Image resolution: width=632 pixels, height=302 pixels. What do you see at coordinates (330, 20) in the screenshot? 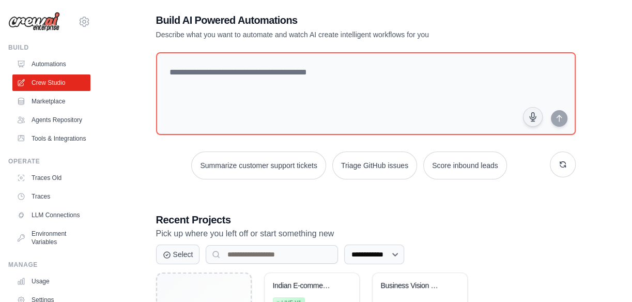
I see `h1: Build AI Powered Automations` at bounding box center [330, 20].